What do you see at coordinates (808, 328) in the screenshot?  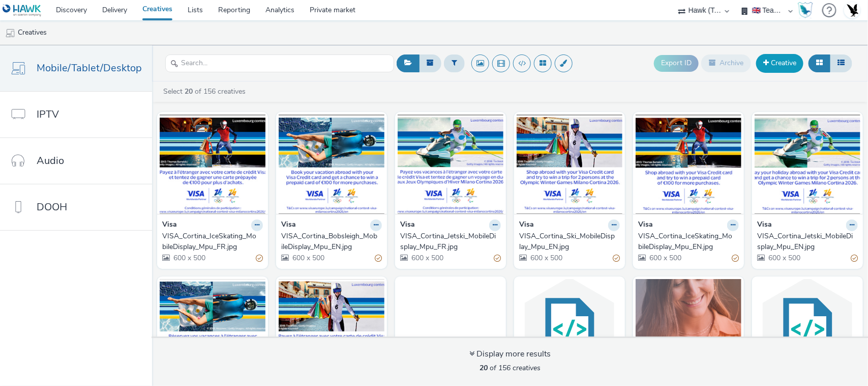 I see `img: TUI Interstitial visual` at bounding box center [808, 328].